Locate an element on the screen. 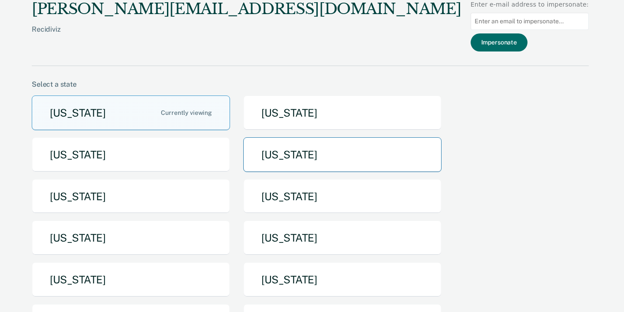  input: Enter an email to impersonate... is located at coordinates (530, 21).